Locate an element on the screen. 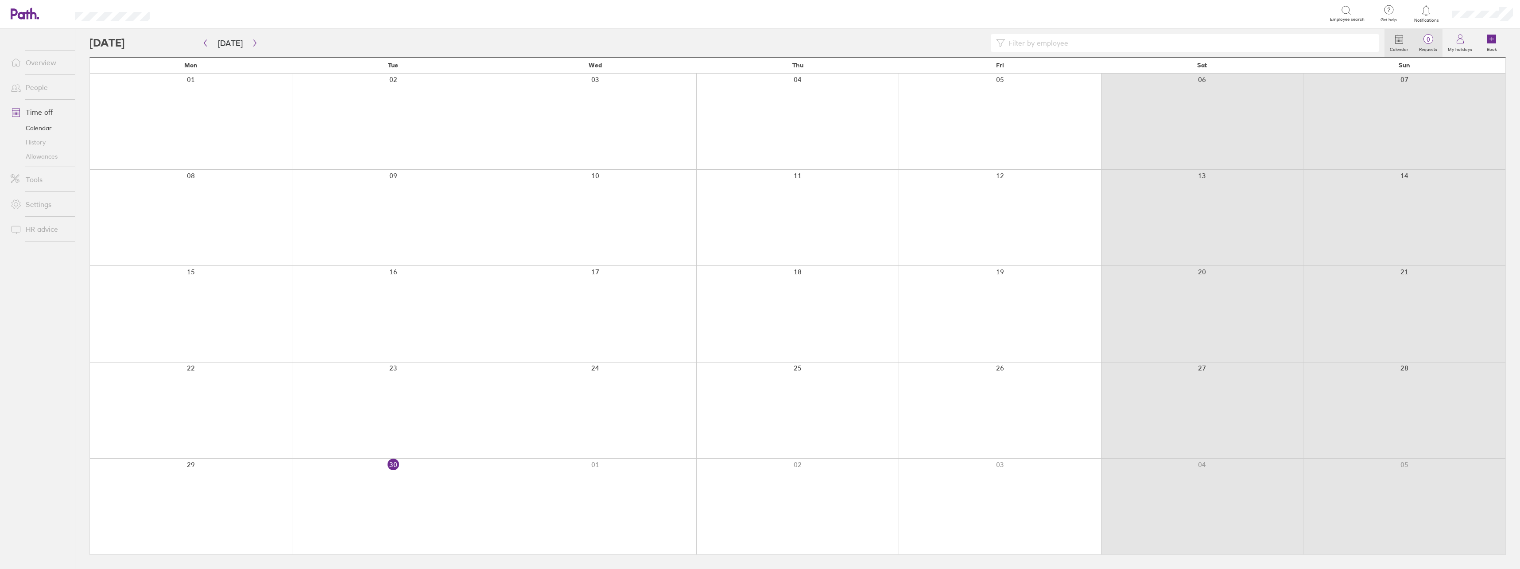  a: Settings is located at coordinates (39, 204).